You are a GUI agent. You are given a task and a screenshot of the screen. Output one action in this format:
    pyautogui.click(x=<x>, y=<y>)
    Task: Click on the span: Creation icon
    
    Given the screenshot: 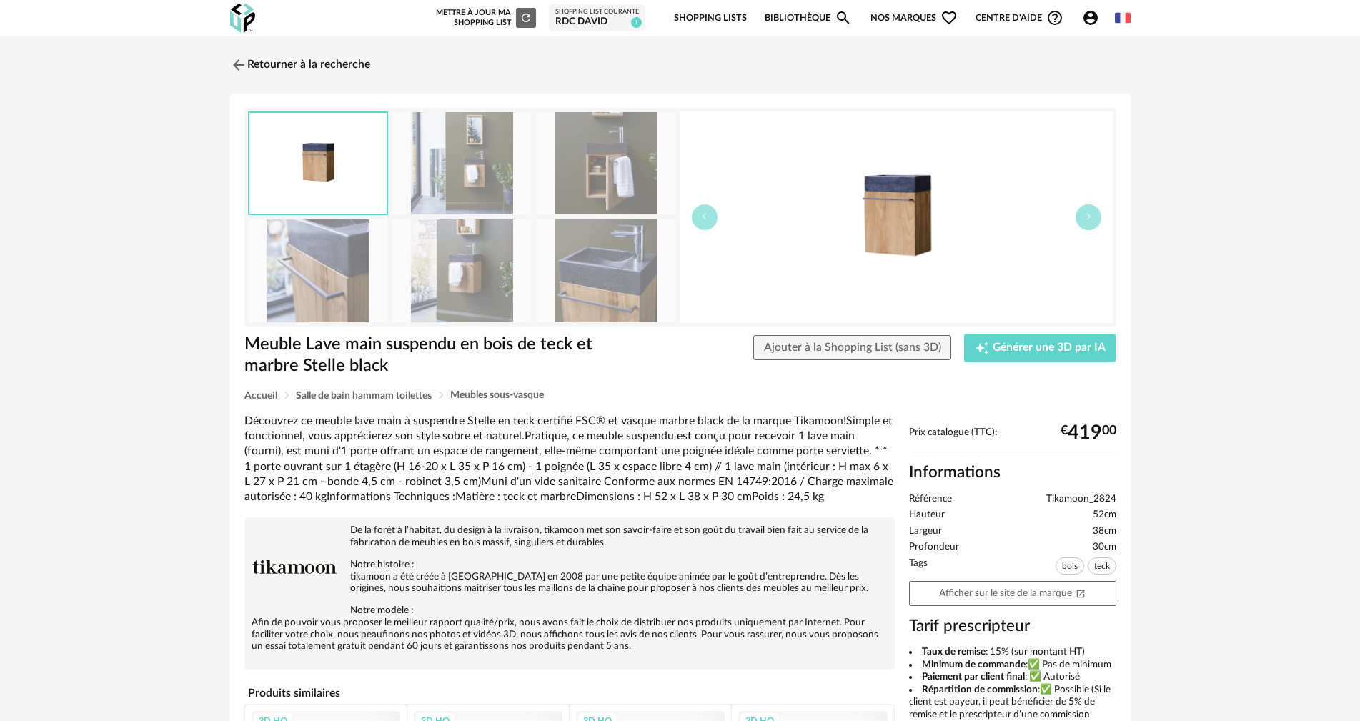 What is the action you would take?
    pyautogui.click(x=982, y=348)
    